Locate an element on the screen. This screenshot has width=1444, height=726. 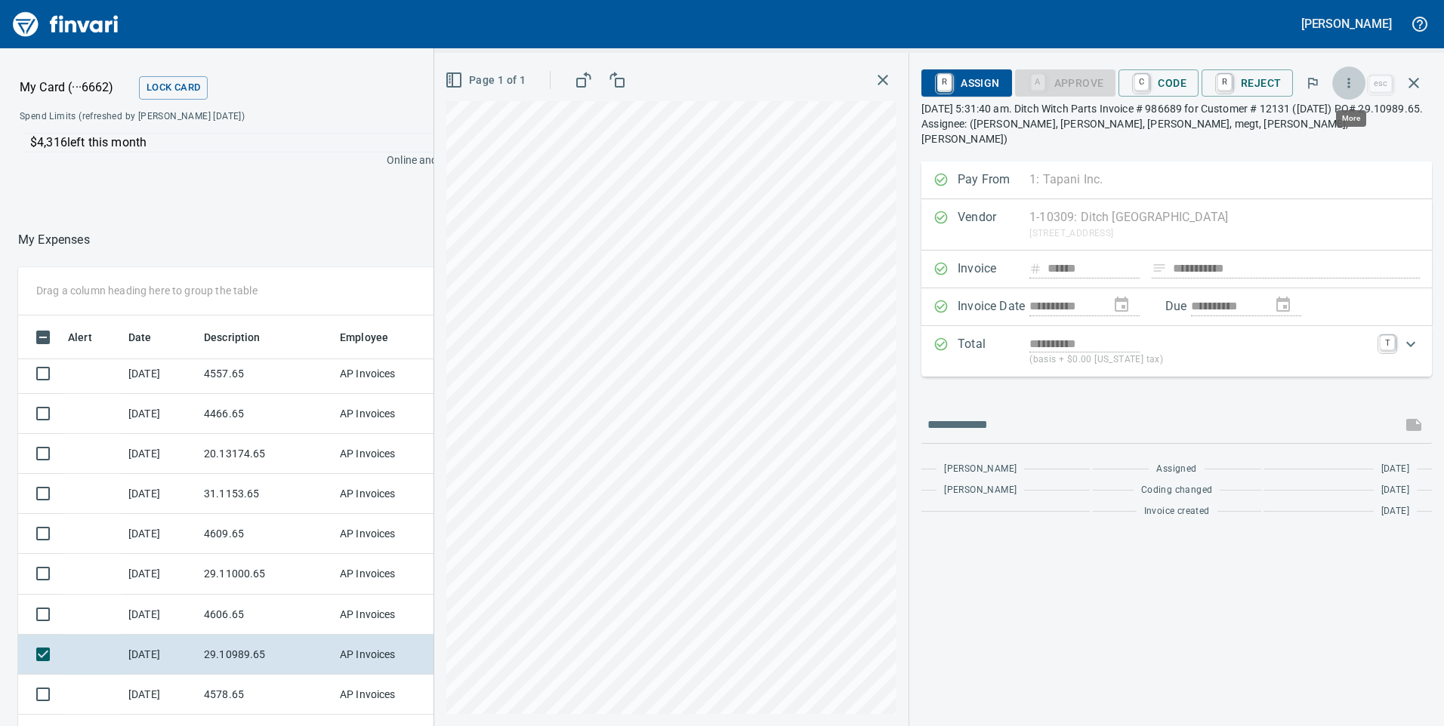
a: esc is located at coordinates (1380, 84).